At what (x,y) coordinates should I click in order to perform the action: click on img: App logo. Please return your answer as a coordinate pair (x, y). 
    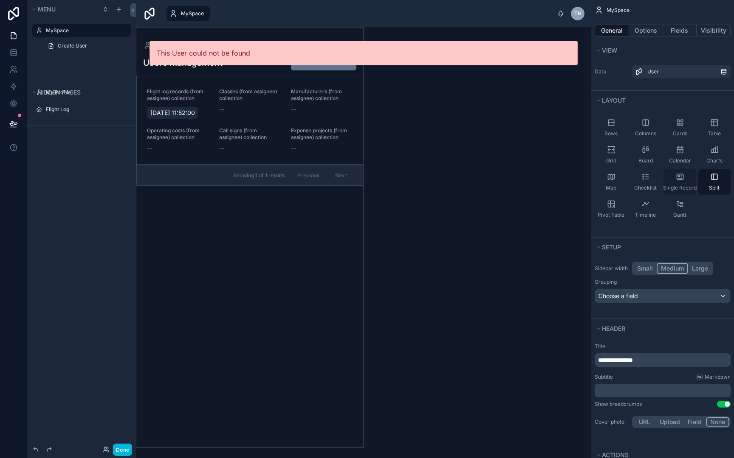
    Looking at the image, I should click on (149, 14).